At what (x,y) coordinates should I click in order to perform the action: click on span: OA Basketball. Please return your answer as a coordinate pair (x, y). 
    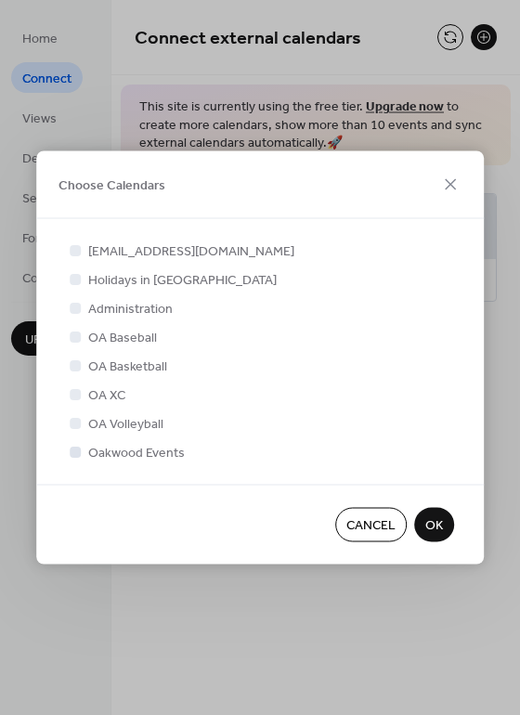
    Looking at the image, I should click on (127, 367).